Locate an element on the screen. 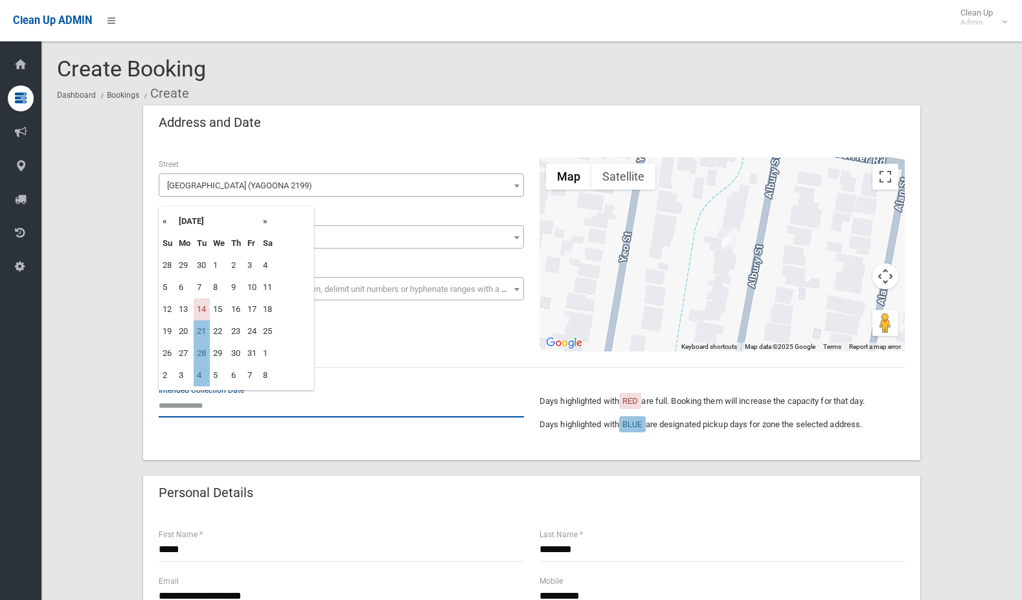 This screenshot has width=1022, height=600. th: Fr is located at coordinates (252, 244).